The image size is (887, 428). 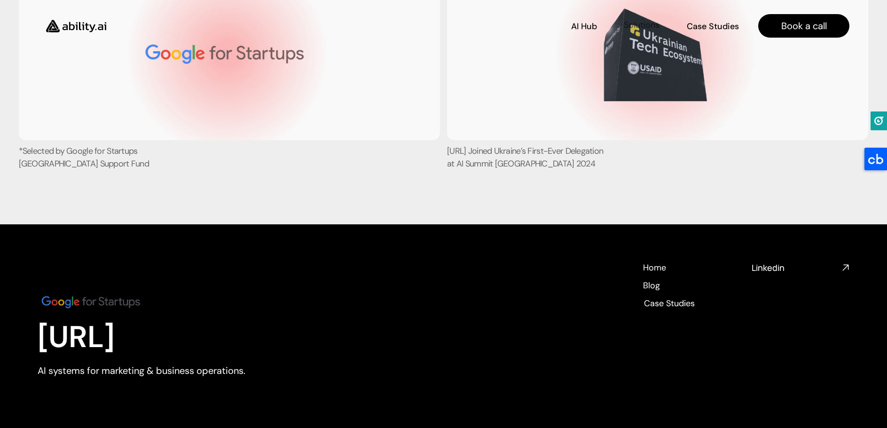 What do you see at coordinates (654, 267) in the screenshot?
I see `p: Home` at bounding box center [654, 267].